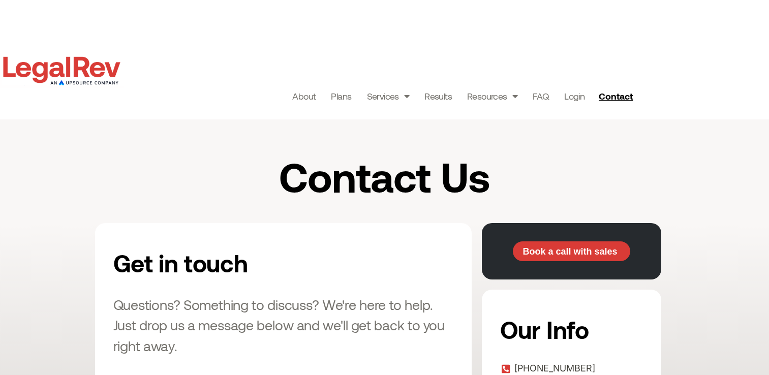 The height and width of the screenshot is (375, 769). I want to click on nav: Menu, so click(438, 96).